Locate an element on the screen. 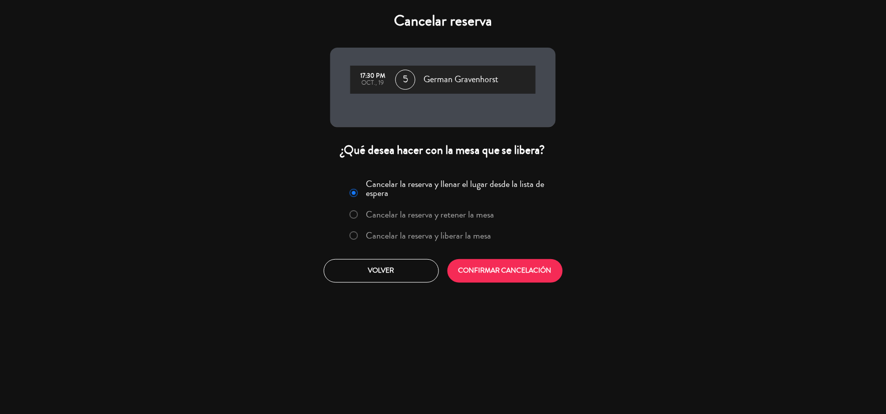 This screenshot has height=414, width=886. h4: Cancelar reserva is located at coordinates (443, 21).